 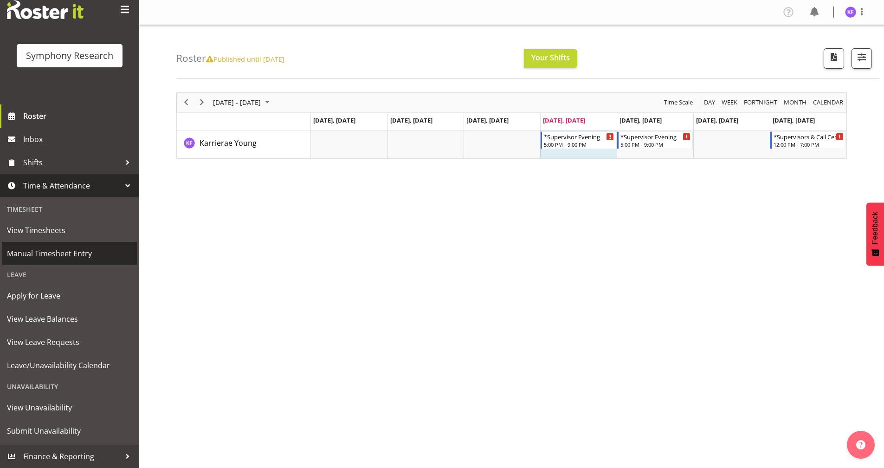 I want to click on span: Submit Unavailability, so click(x=70, y=430).